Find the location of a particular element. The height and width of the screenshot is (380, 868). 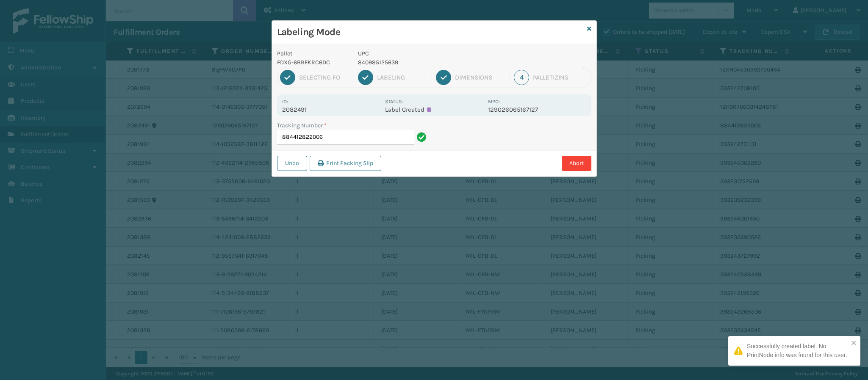

p: Label Created is located at coordinates (434, 110).